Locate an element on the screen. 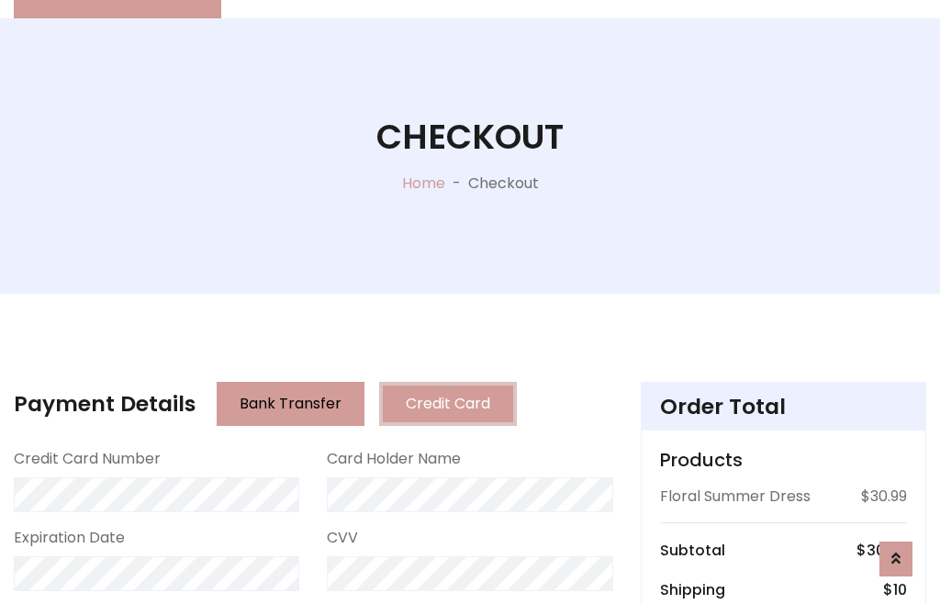  p: Floral Summer Dress is located at coordinates (735, 496).